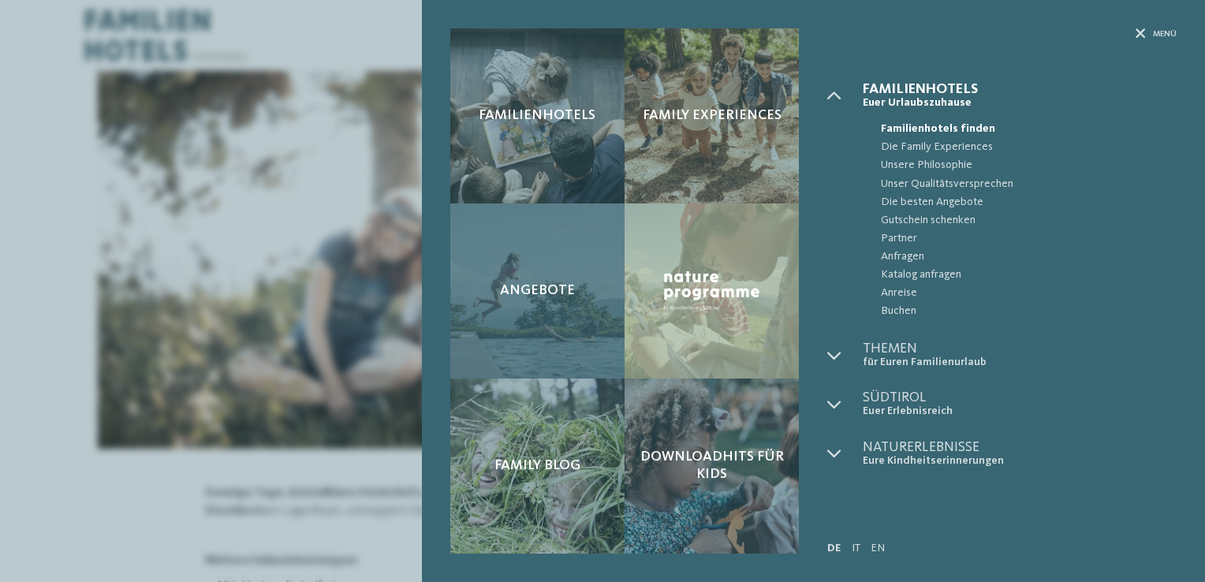 The width and height of the screenshot is (1205, 582). What do you see at coordinates (1019, 220) in the screenshot?
I see `a: Gutschein schenken` at bounding box center [1019, 220].